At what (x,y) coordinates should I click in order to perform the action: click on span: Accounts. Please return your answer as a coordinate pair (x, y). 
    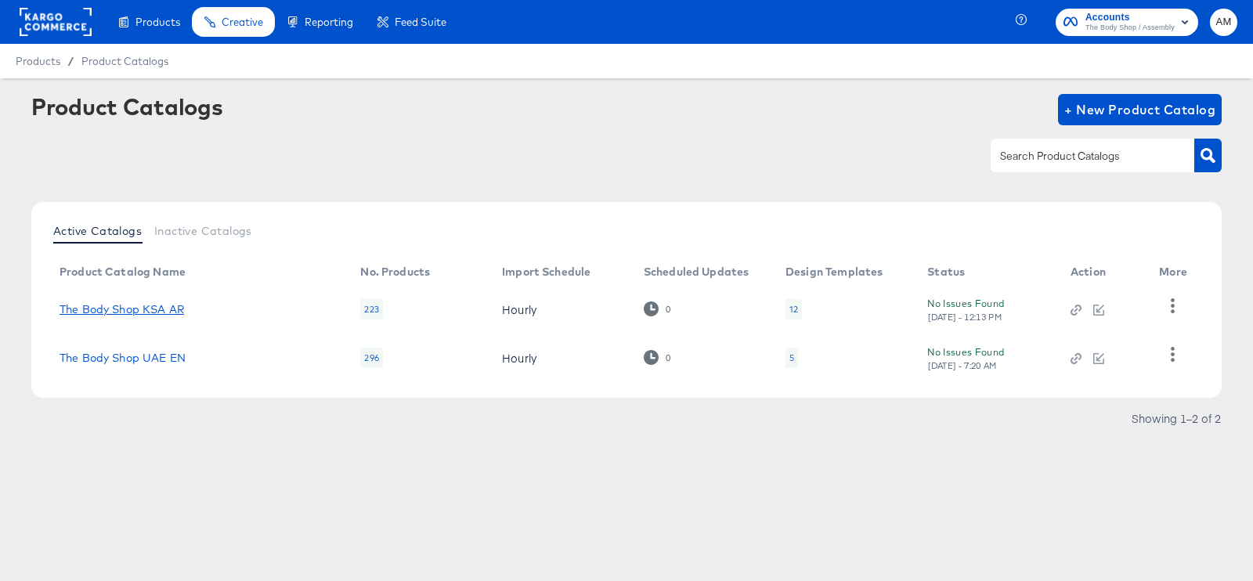
    Looking at the image, I should click on (1130, 17).